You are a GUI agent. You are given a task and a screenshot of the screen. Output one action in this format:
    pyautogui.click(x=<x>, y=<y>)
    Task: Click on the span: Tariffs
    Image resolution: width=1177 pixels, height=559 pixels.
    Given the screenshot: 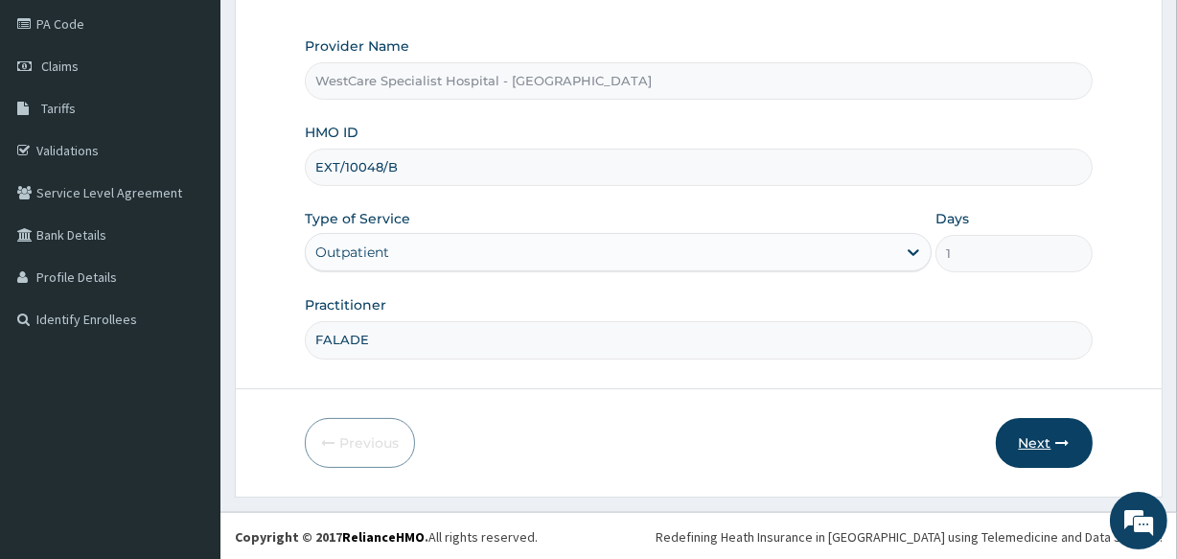 What is the action you would take?
    pyautogui.click(x=58, y=108)
    